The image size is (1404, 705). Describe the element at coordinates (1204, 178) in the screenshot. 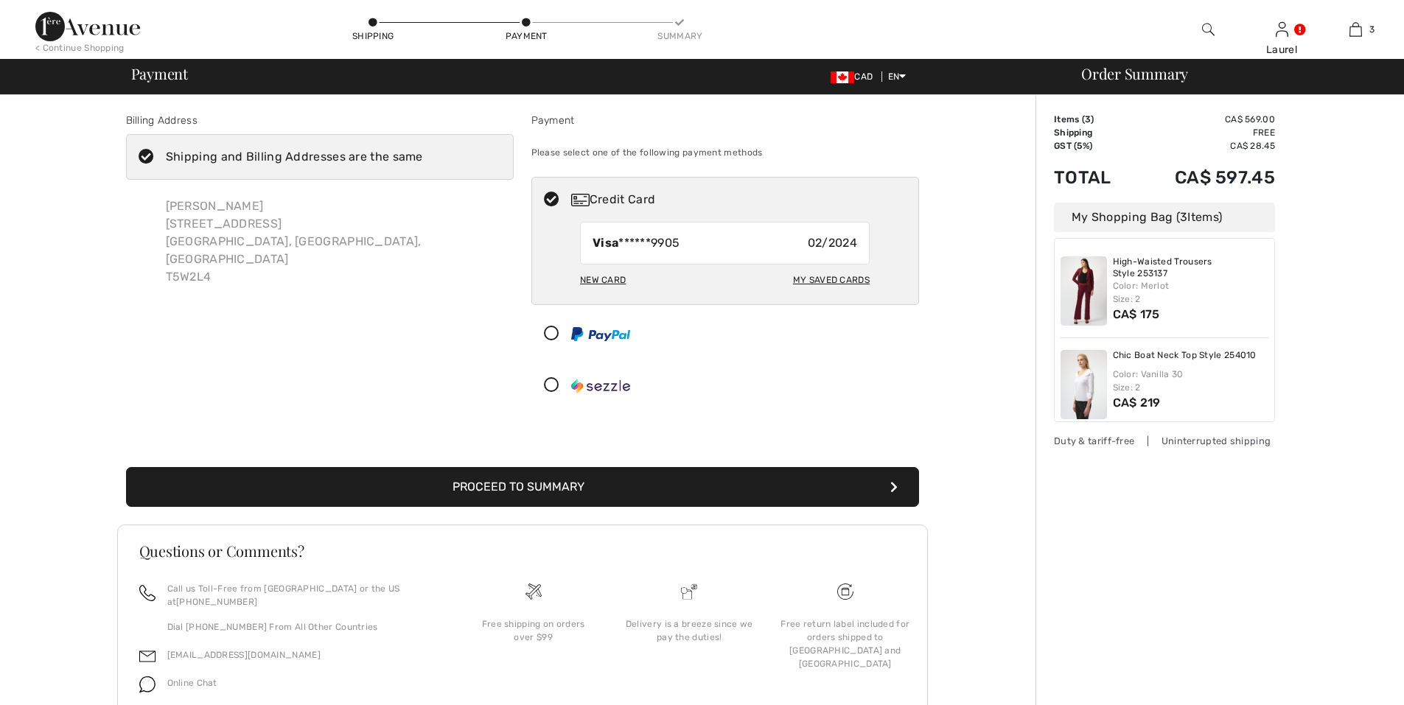

I see `td: CA$ 597.45` at that location.